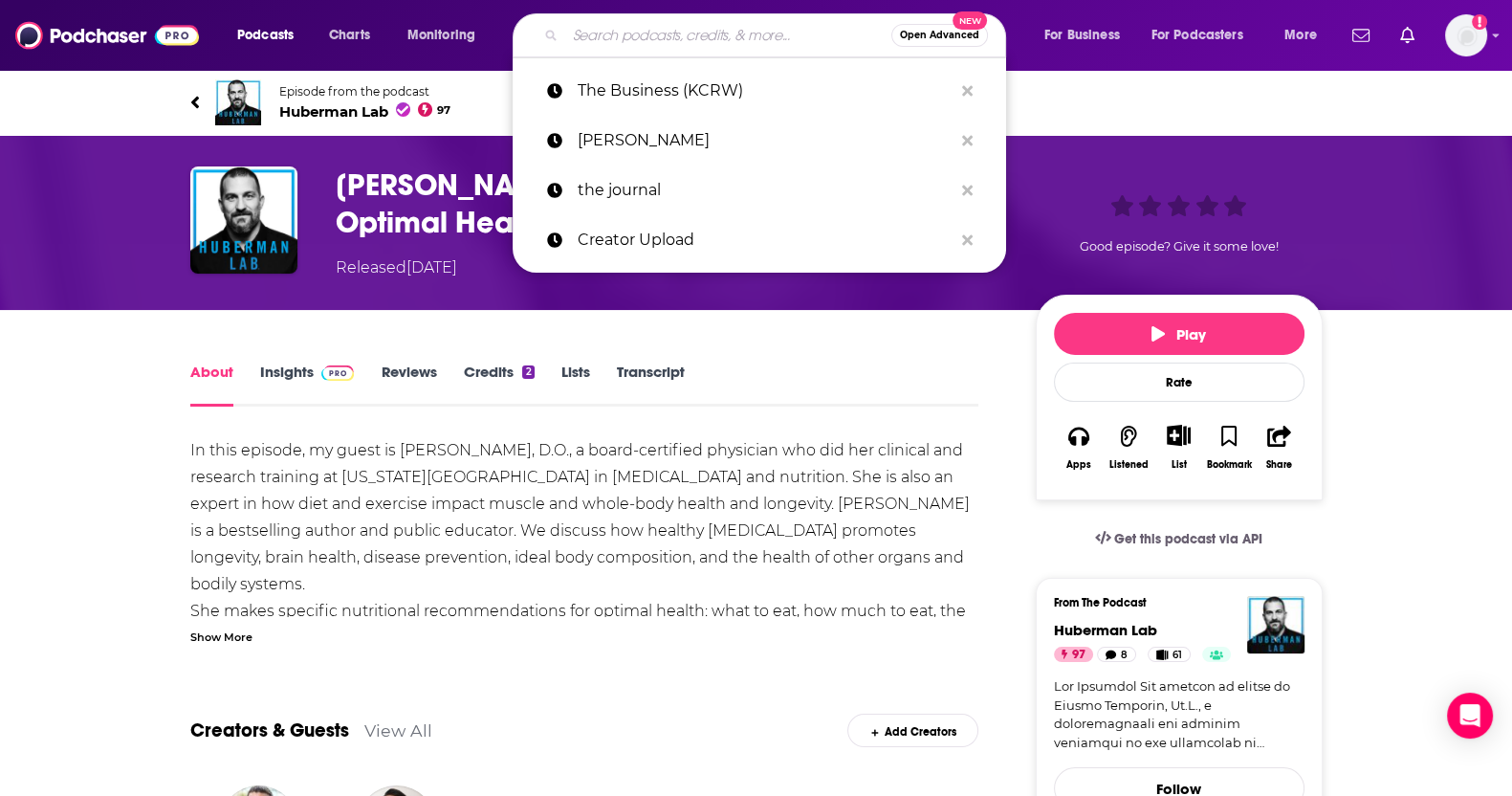  Describe the element at coordinates (1177, 655) in the screenshot. I see `span: 61` at that location.